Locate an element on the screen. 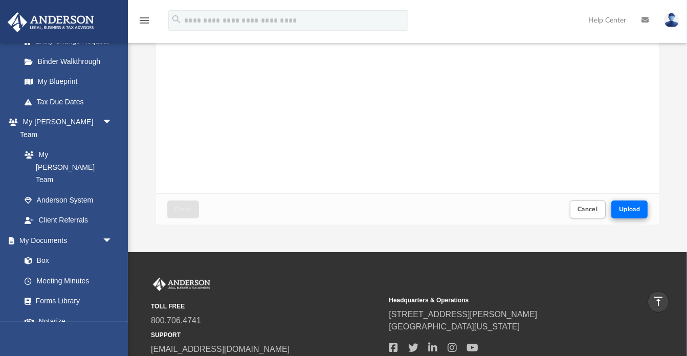  button: Upload is located at coordinates (629, 209).